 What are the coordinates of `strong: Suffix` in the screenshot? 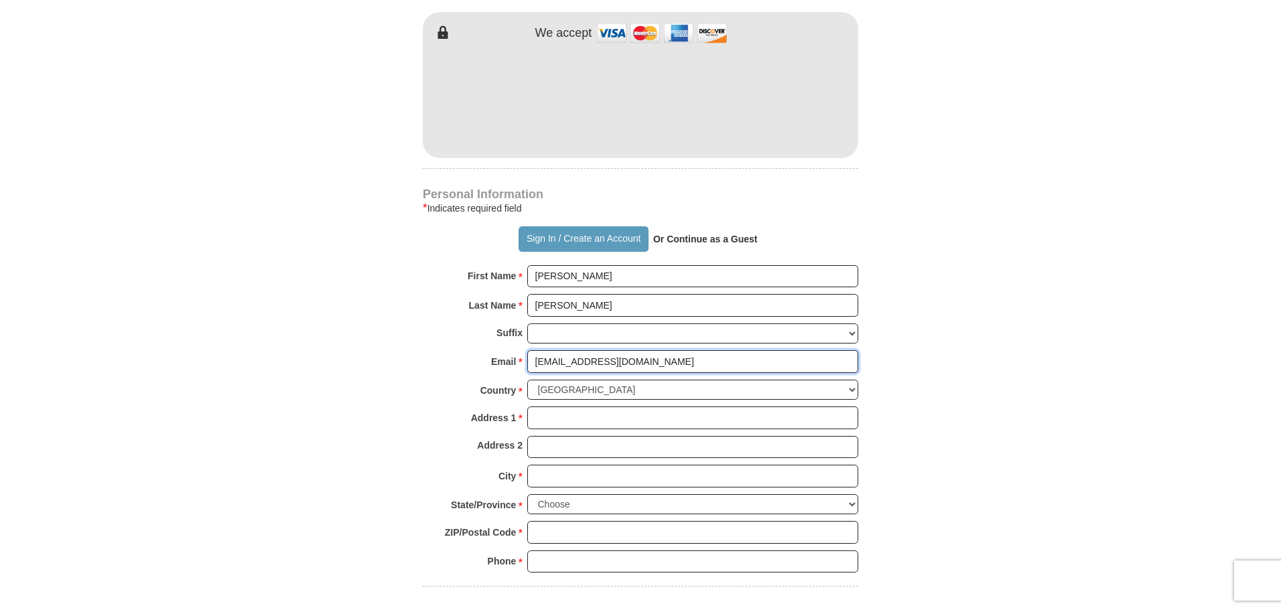 It's located at (509, 333).